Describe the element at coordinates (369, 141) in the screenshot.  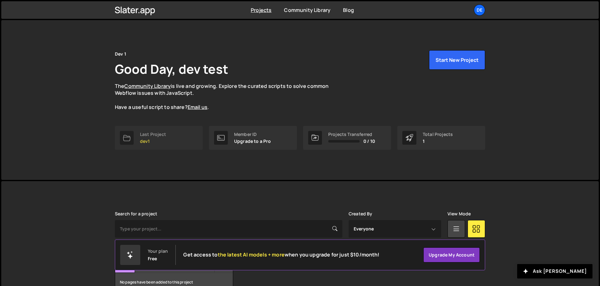
I see `span: 0 / 10` at that location.